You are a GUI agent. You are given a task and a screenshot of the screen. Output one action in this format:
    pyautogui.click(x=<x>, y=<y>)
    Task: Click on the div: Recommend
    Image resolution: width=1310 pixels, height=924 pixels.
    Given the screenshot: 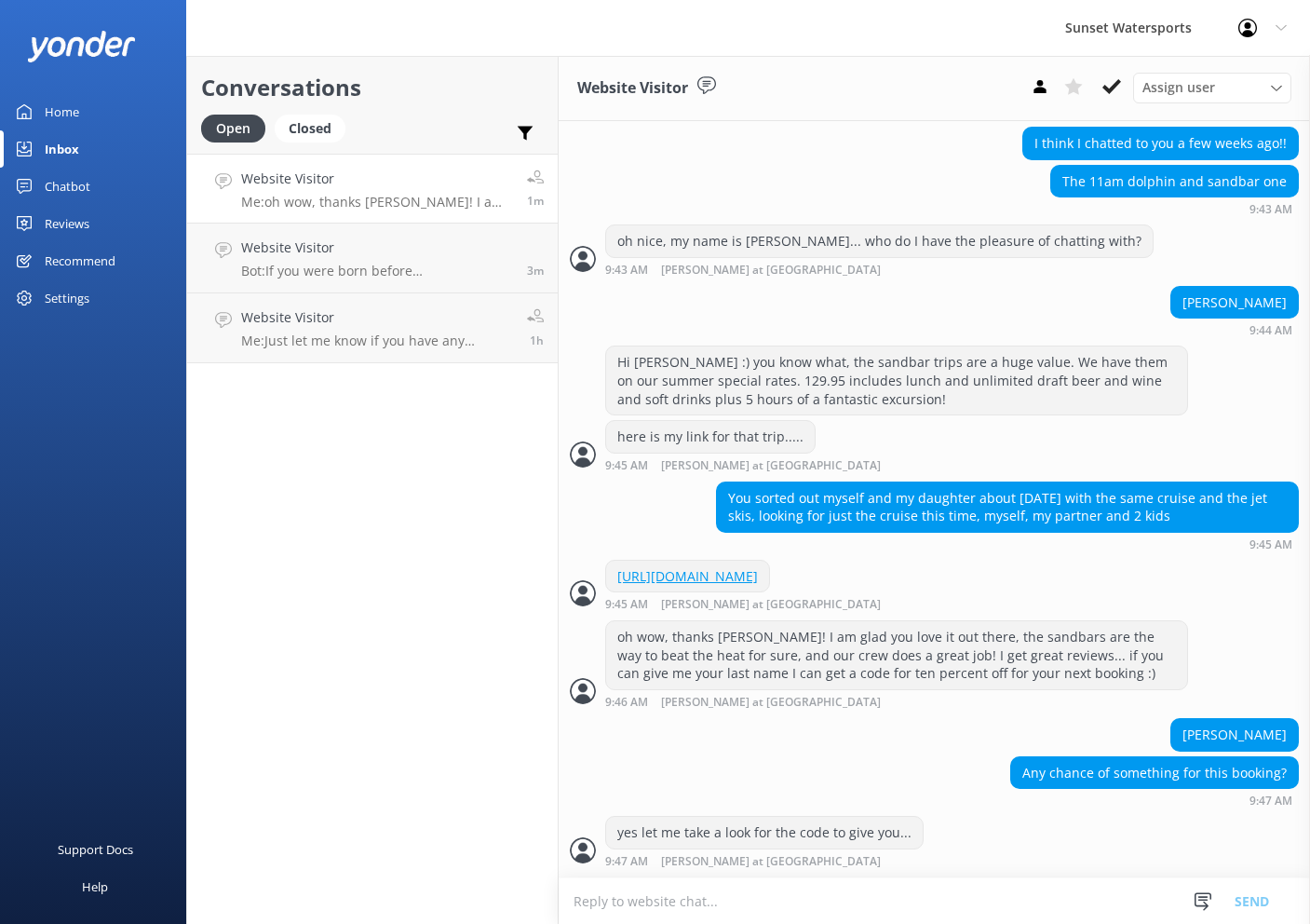 What is the action you would take?
    pyautogui.click(x=80, y=261)
    